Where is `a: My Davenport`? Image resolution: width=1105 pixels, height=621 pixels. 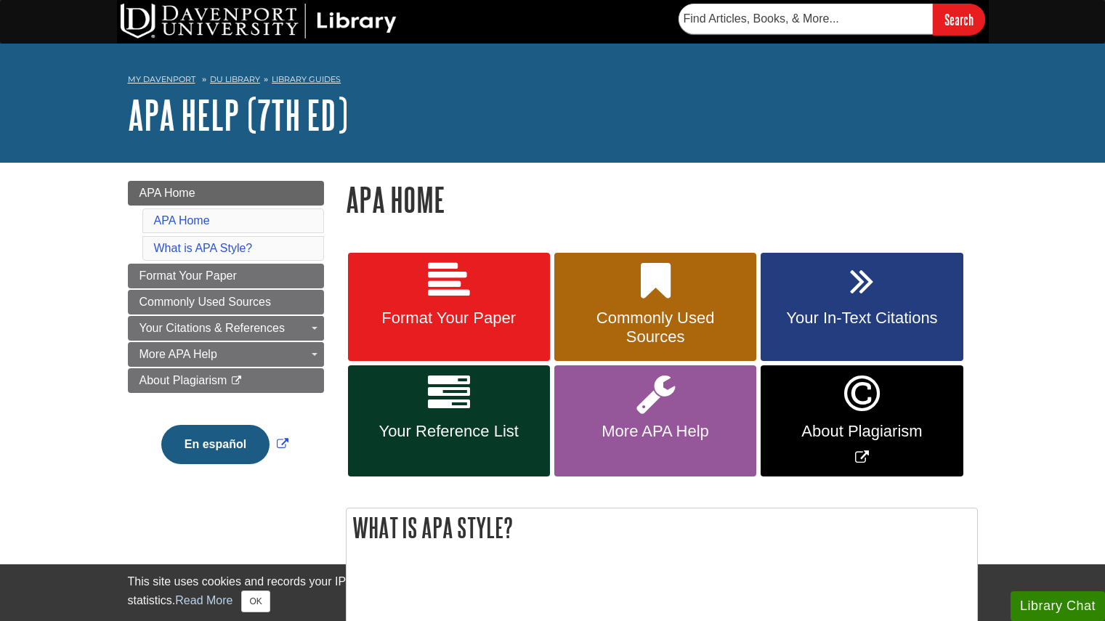 a: My Davenport is located at coordinates (161, 79).